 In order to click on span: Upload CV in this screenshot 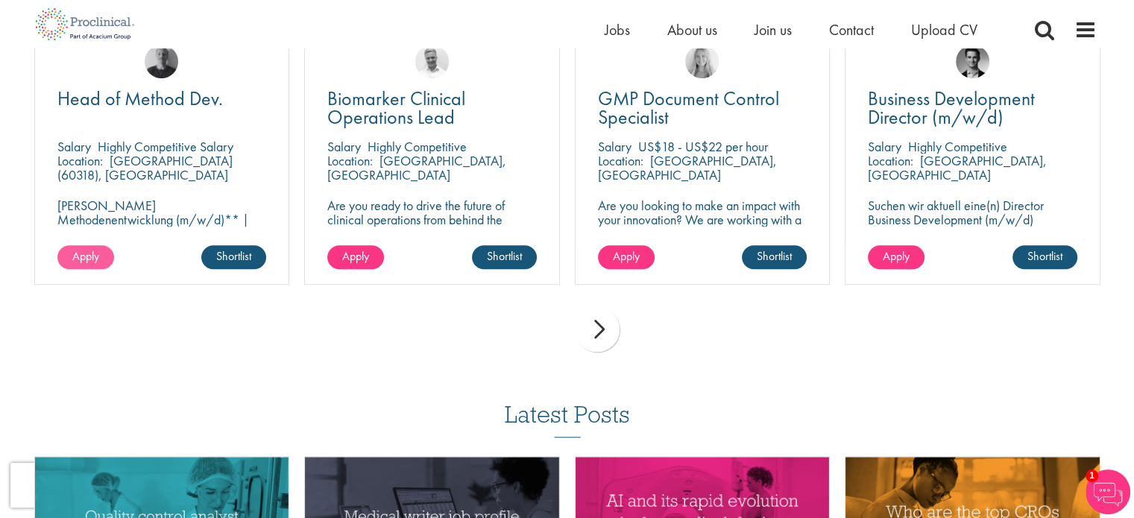, I will do `click(944, 30)`.